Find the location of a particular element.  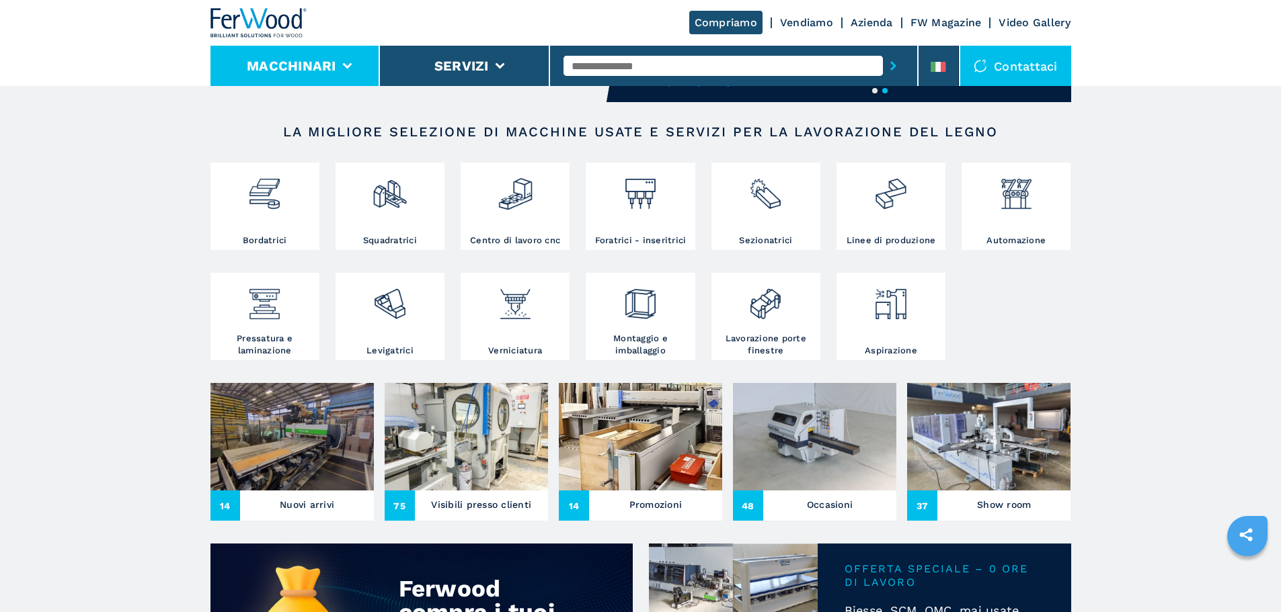

img: Occasioni is located at coordinates (814, 437).